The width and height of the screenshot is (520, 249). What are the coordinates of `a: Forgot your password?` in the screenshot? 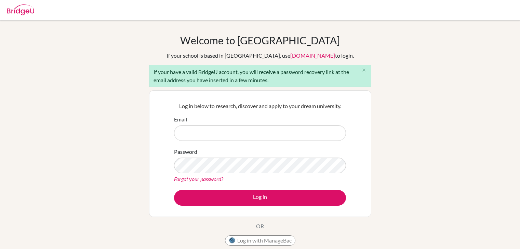 It's located at (199, 179).